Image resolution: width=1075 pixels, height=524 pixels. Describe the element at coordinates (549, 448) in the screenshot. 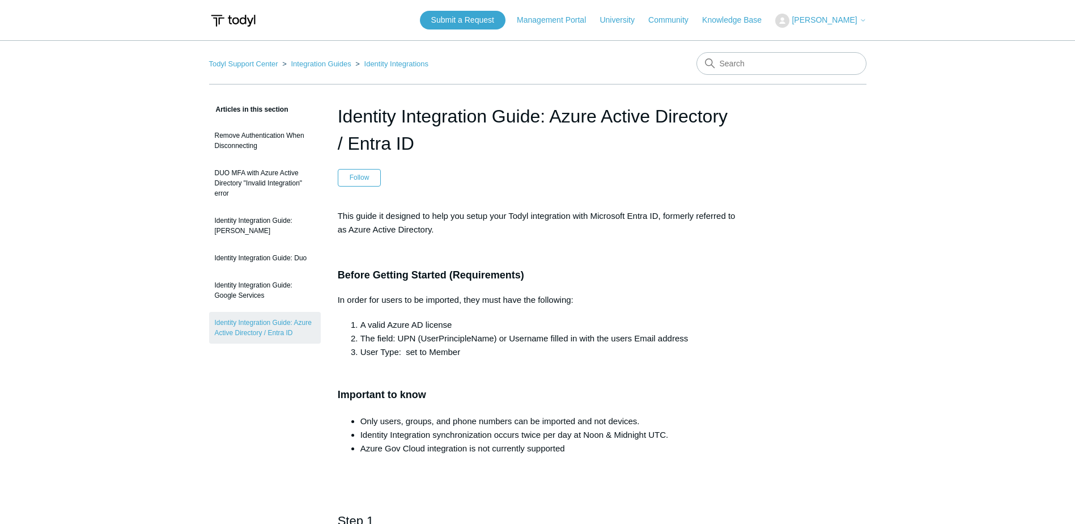

I see `li: Azure Gov Cloud integration is not currently supported` at that location.